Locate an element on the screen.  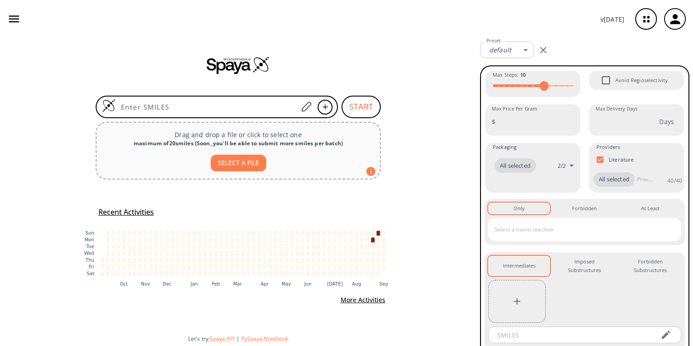
g: y-axis tick label is located at coordinates (89, 253).